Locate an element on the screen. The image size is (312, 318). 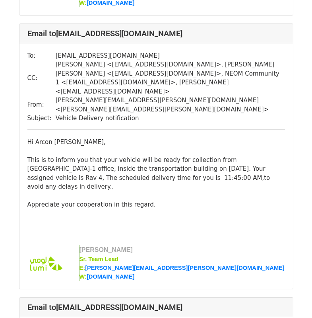
b: Sr. Team Lead E: W: is located at coordinates (182, 268).